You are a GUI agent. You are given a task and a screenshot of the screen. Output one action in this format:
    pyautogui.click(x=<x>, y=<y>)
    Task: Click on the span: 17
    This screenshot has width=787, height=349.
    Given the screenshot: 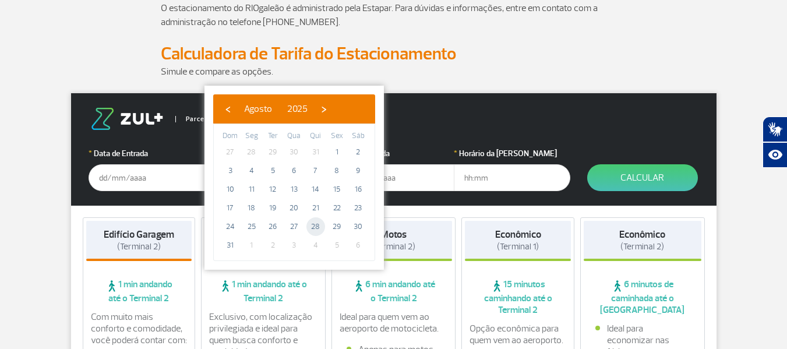 What is the action you would take?
    pyautogui.click(x=230, y=208)
    